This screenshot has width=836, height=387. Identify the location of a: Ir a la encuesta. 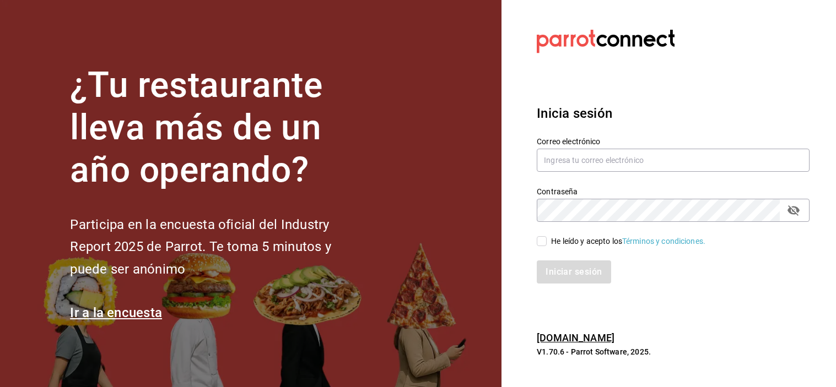
(116, 313).